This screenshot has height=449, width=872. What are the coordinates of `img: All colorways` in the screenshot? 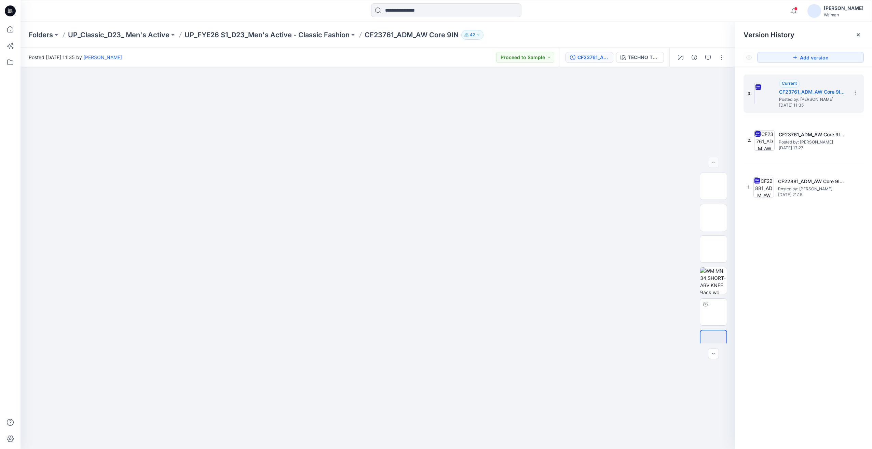 It's located at (714, 344).